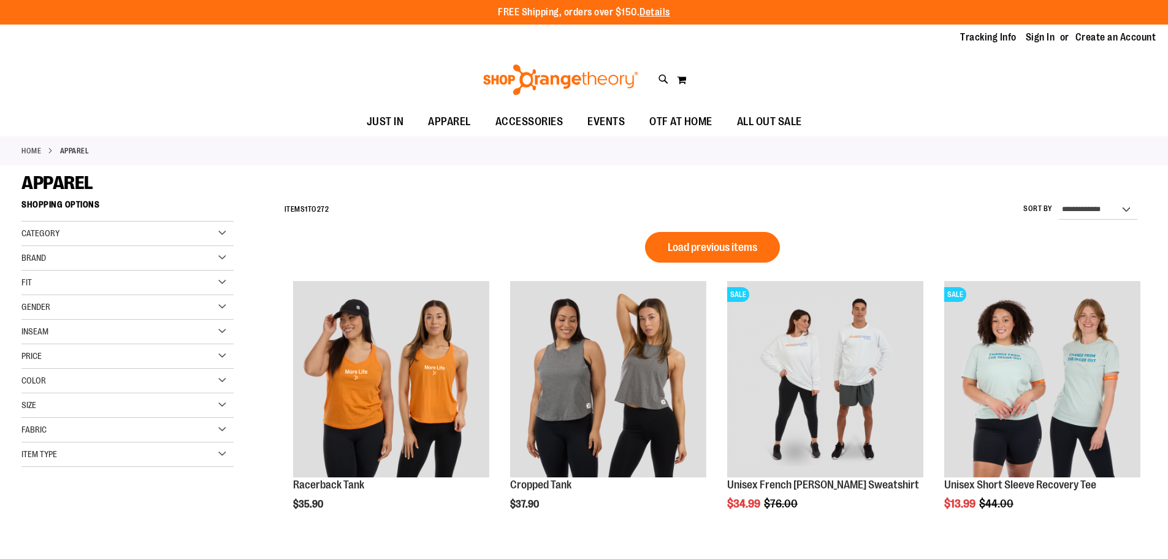 This screenshot has height=559, width=1168. What do you see at coordinates (529, 121) in the screenshot?
I see `span: ACCESSORIES` at bounding box center [529, 121].